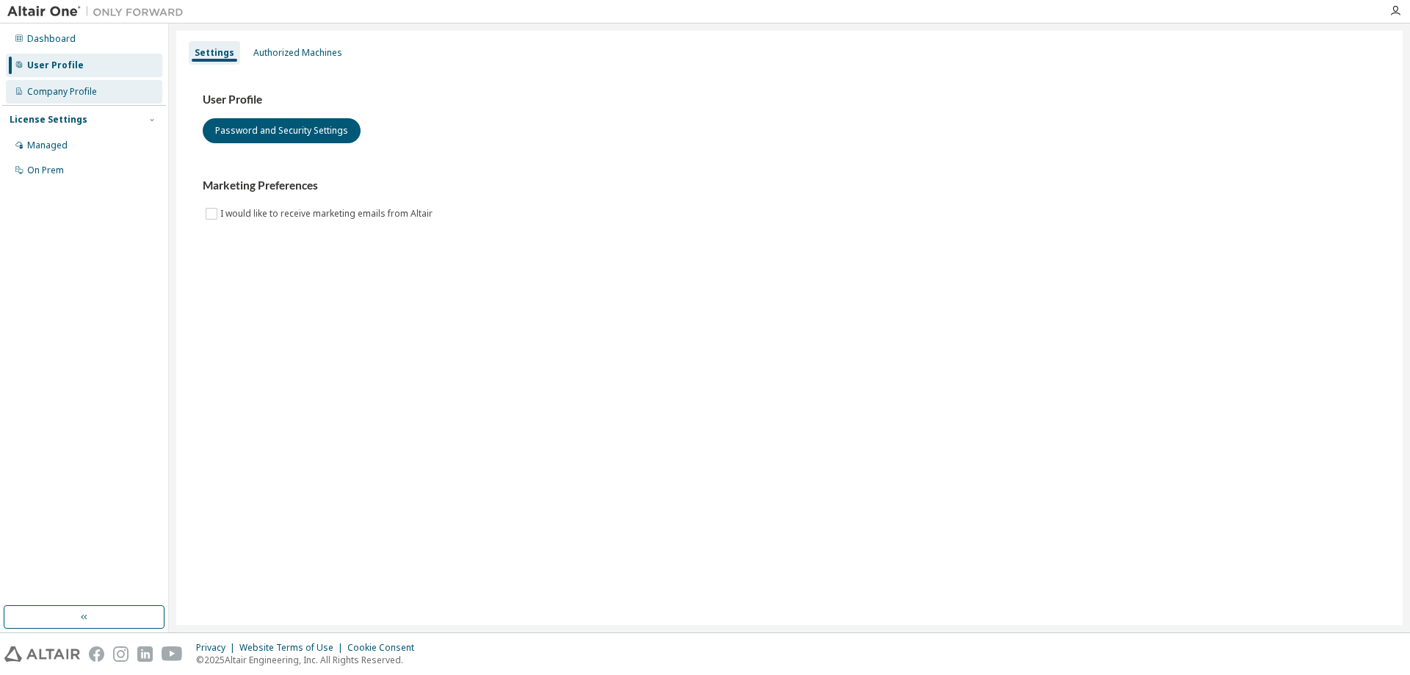 The width and height of the screenshot is (1410, 675). Describe the element at coordinates (214, 53) in the screenshot. I see `div: Settings` at that location.